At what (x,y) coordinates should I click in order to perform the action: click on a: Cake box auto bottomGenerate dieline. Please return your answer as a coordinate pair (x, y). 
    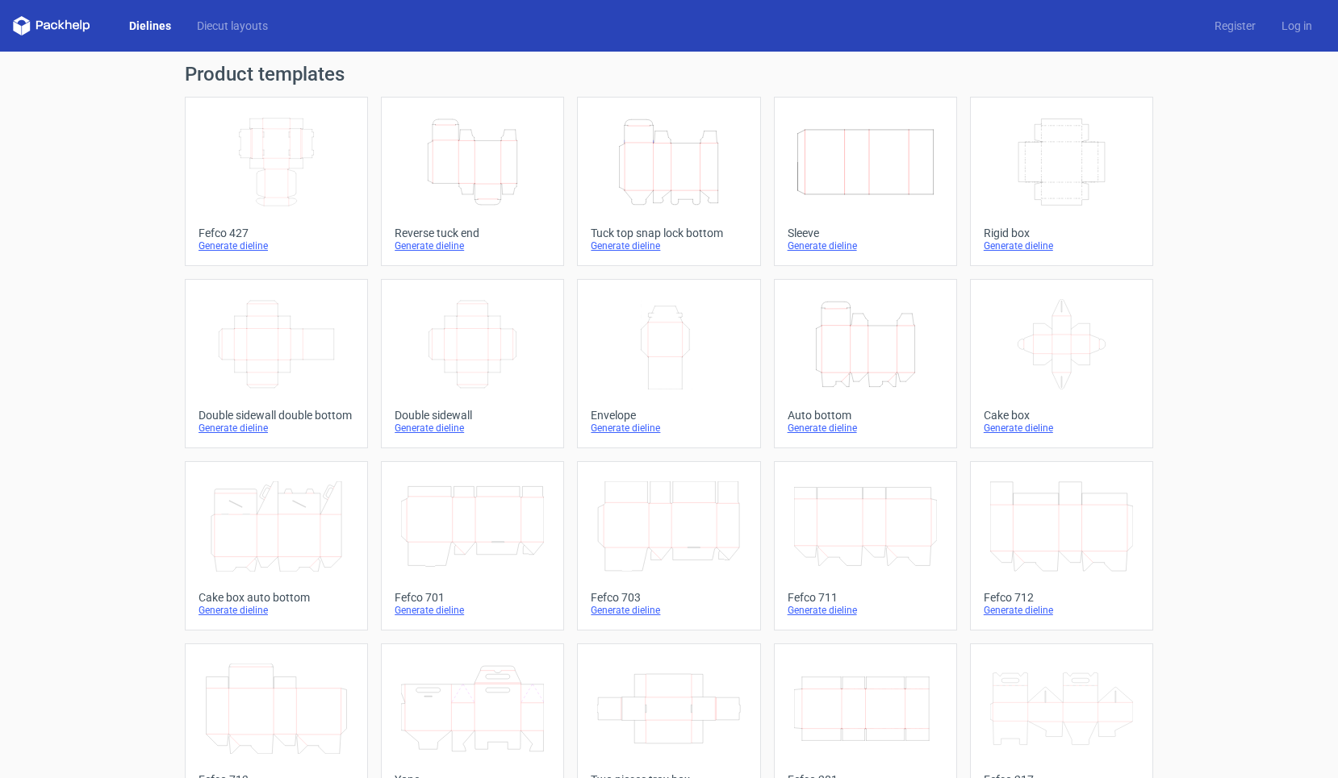
    Looking at the image, I should click on (276, 546).